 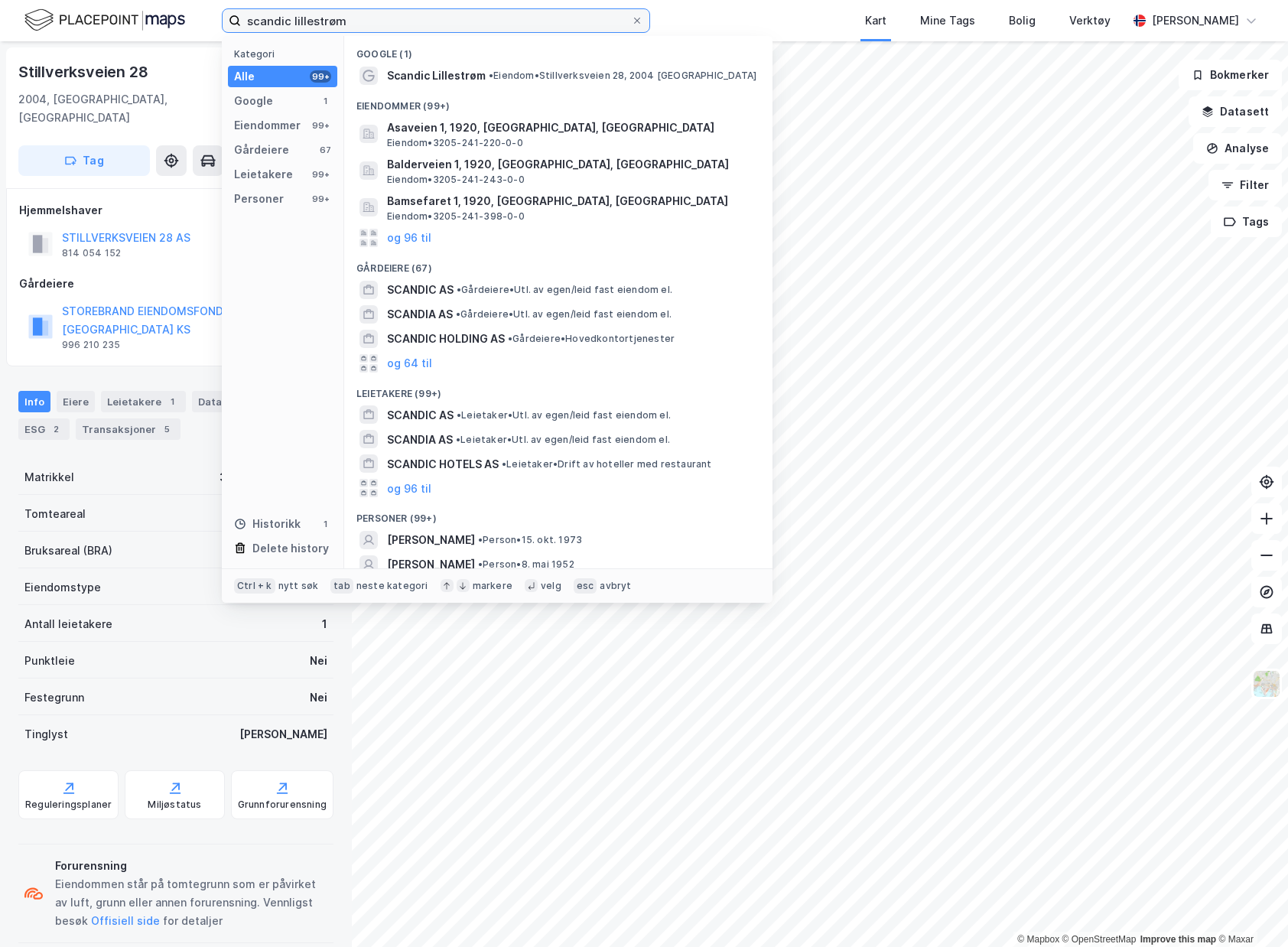 What do you see at coordinates (253, 101) in the screenshot?
I see `div: Google` at bounding box center [253, 101].